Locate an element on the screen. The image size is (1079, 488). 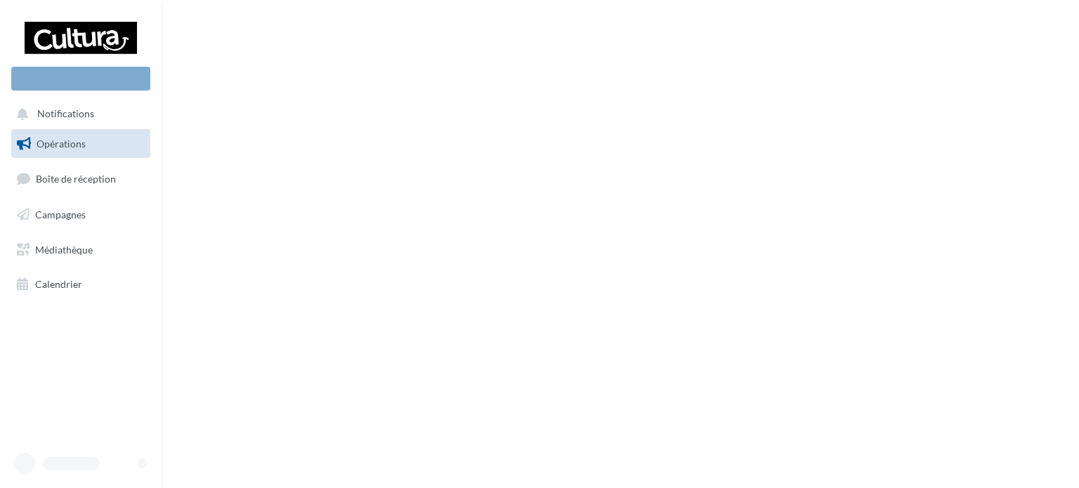
div: Nouvelle campagne is located at coordinates (81, 79).